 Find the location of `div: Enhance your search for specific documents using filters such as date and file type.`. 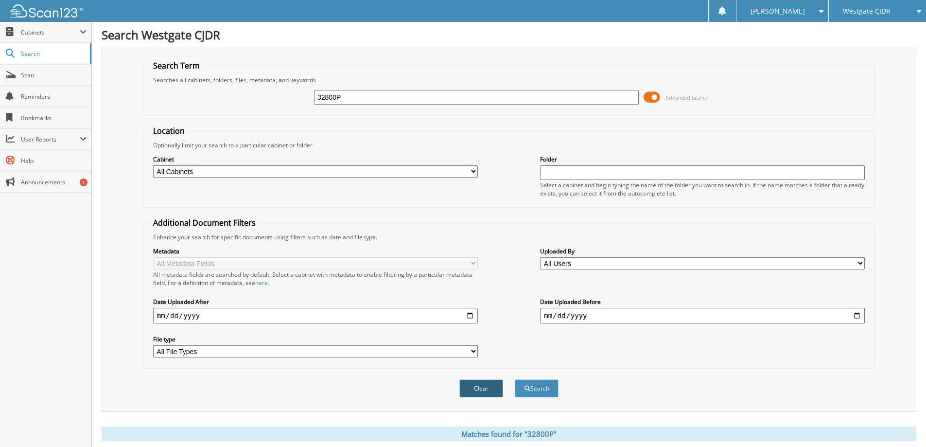

div: Enhance your search for specific documents using filters such as date and file type. is located at coordinates (509, 237).